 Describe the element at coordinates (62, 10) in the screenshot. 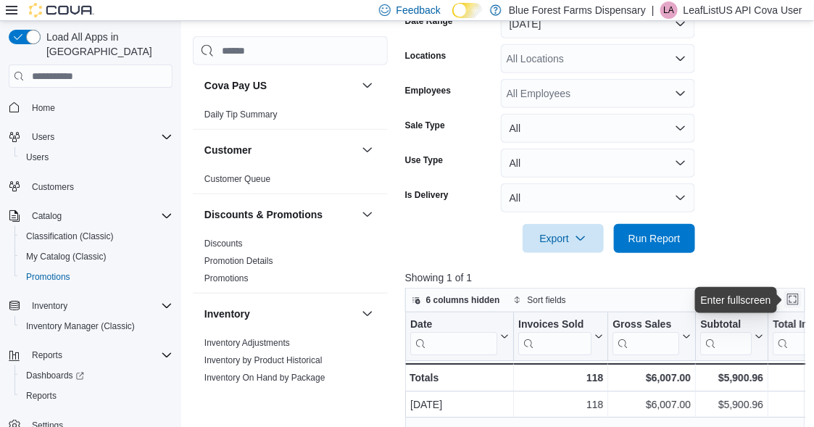

I see `img: Cova` at that location.